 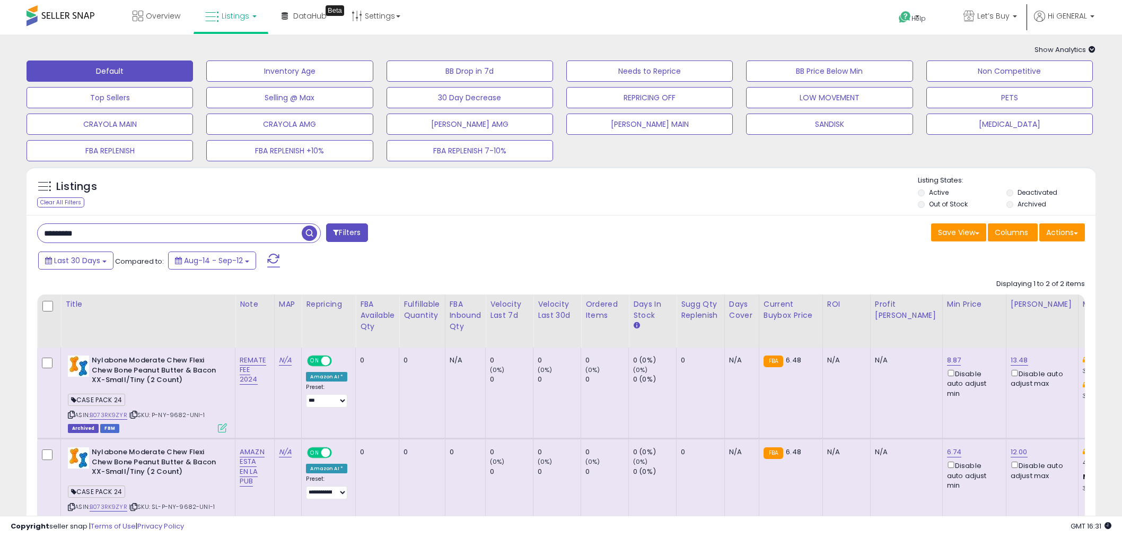 I want to click on button: Last 30 Days, so click(x=76, y=260).